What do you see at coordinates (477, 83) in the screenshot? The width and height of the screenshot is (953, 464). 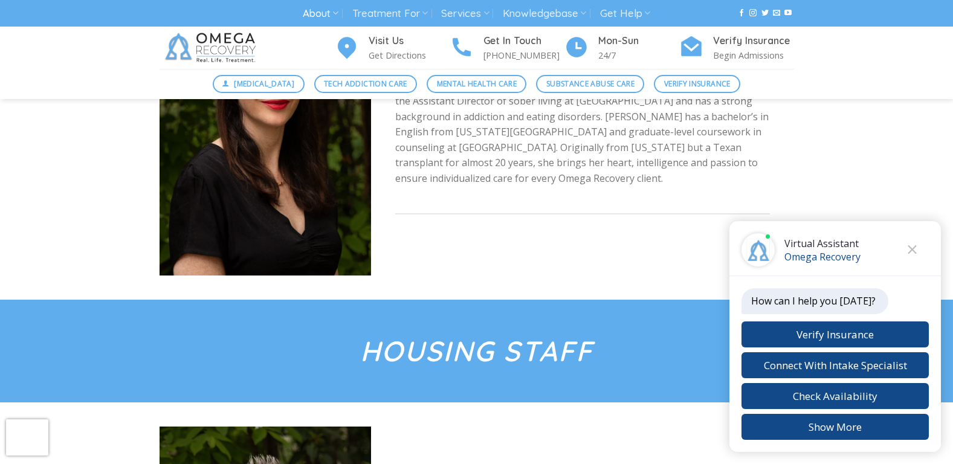 I see `span: Mental Health Care` at bounding box center [477, 83].